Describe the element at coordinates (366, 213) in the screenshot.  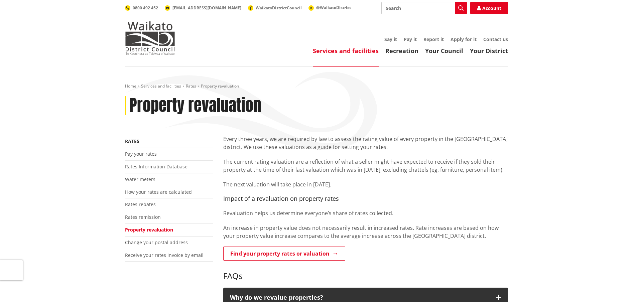
I see `p: Revaluation helps us determine everyone’s share of rates collected.` at that location.